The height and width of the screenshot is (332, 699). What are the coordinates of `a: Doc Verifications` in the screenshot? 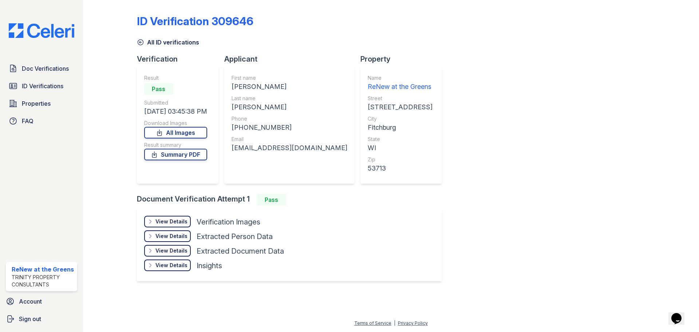 It's located at (42, 68).